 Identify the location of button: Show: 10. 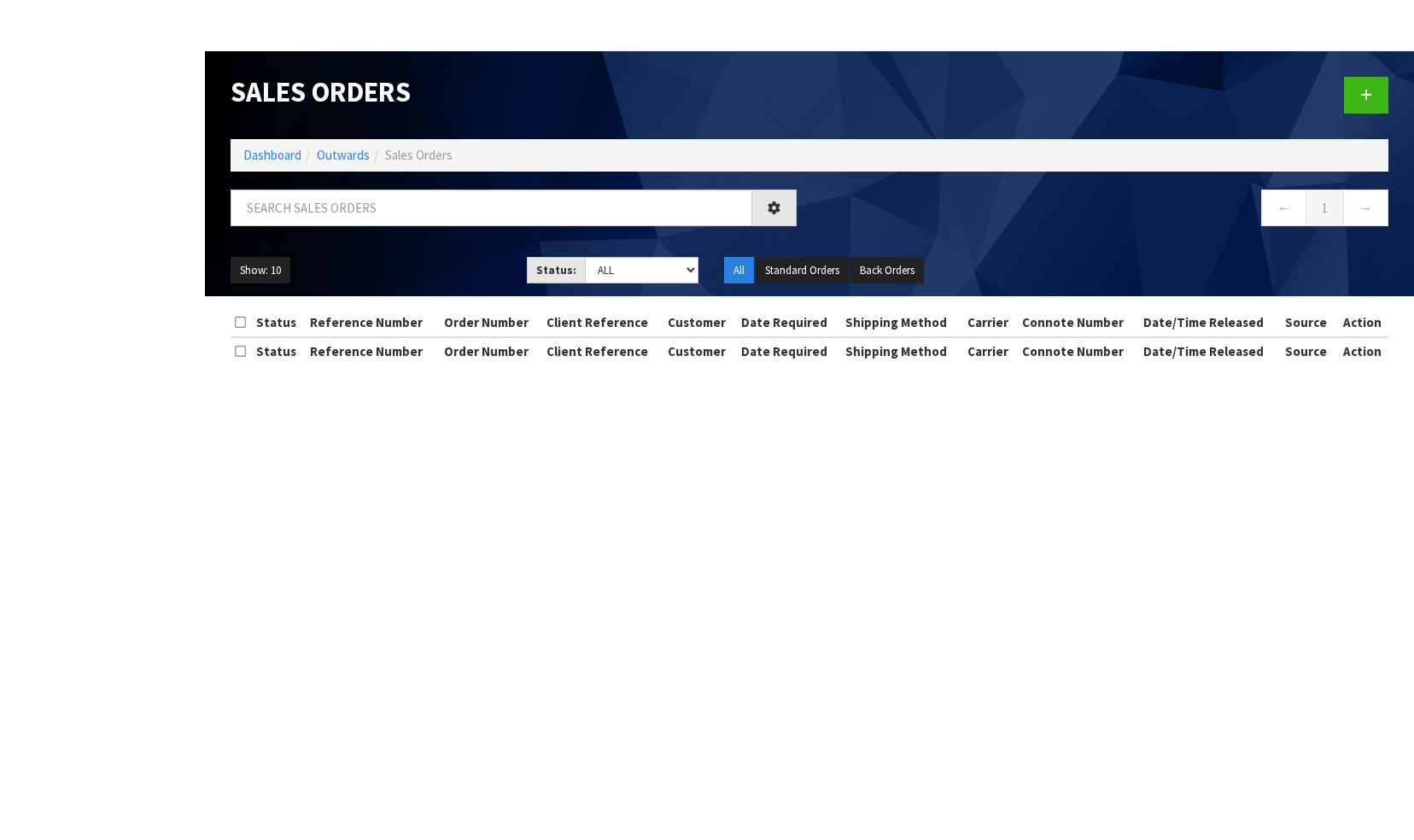
(260, 270).